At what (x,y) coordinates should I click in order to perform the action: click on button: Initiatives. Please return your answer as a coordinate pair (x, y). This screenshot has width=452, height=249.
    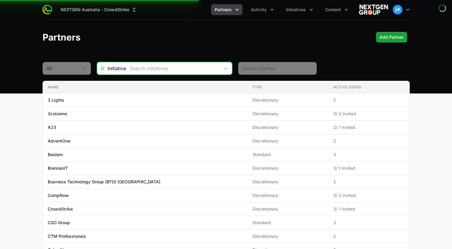
    Looking at the image, I should click on (300, 10).